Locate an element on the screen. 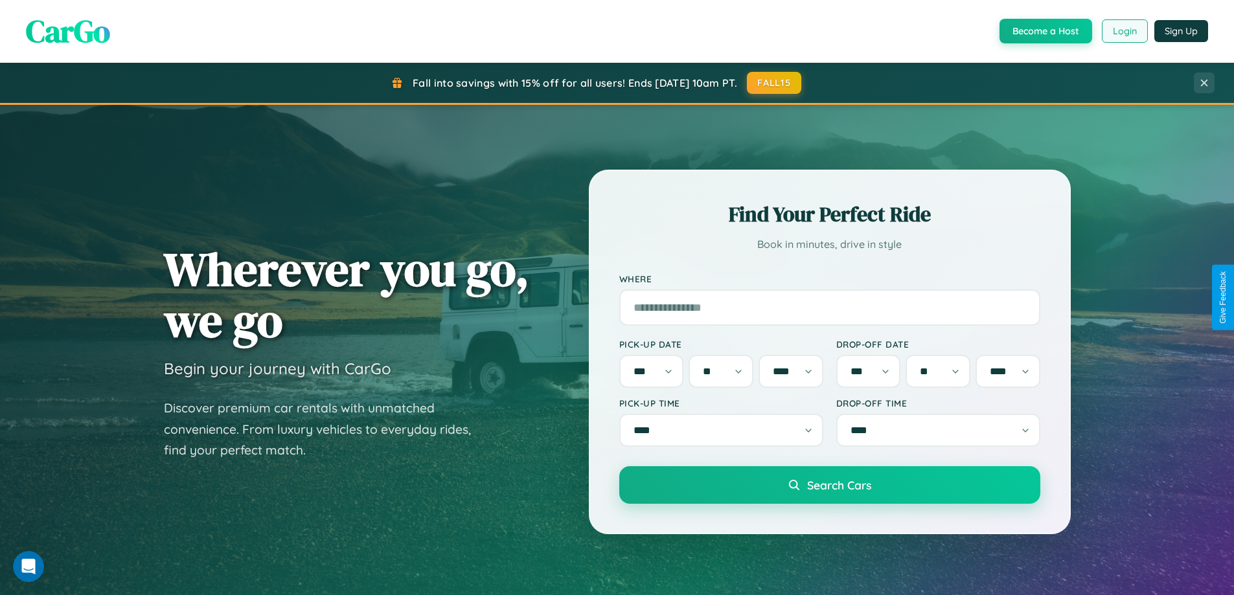 Image resolution: width=1234 pixels, height=595 pixels. button: Sign Up is located at coordinates (1181, 31).